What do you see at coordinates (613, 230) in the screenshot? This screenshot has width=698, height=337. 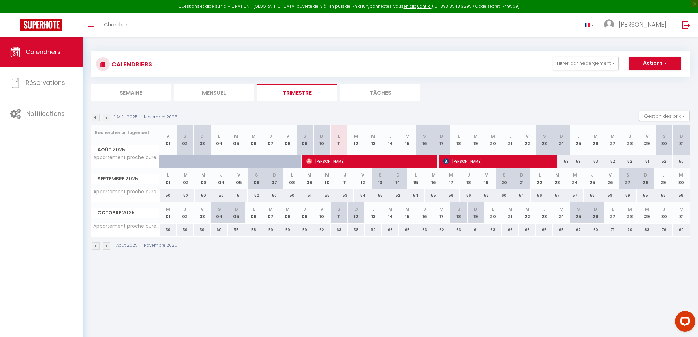 I see `div: 71` at bounding box center [613, 230].